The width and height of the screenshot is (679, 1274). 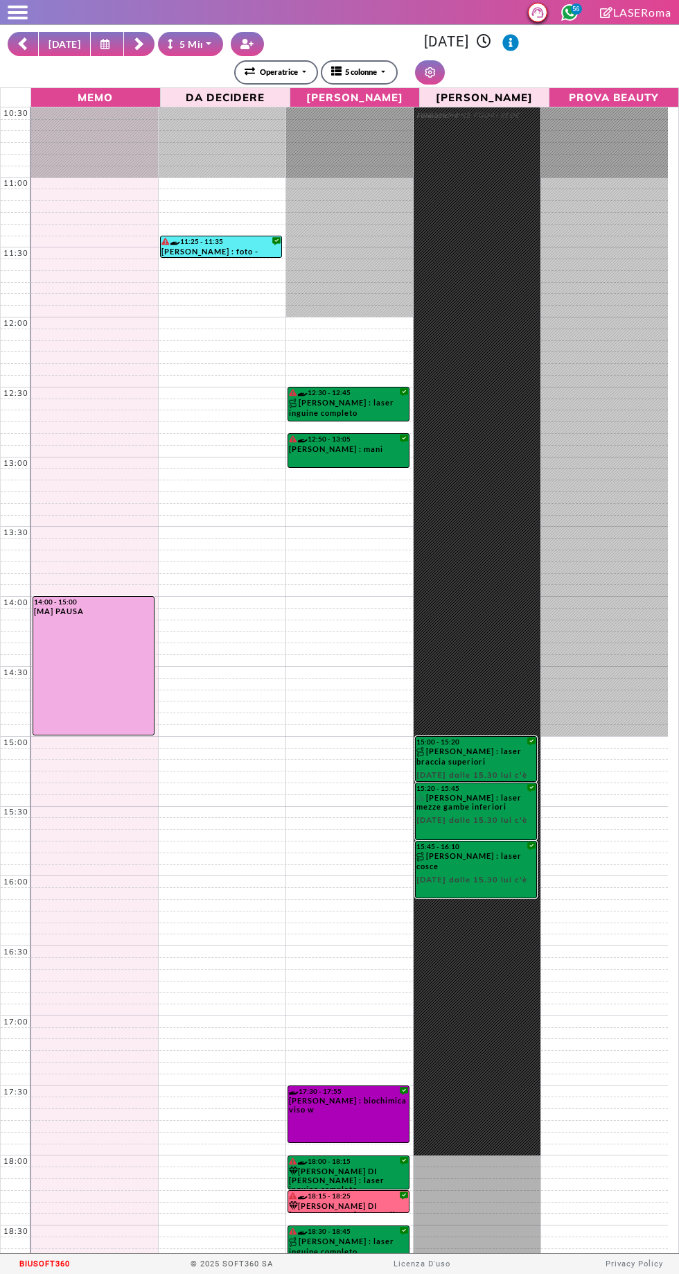 What do you see at coordinates (193, 44) in the screenshot?
I see `div: 5 Minuti` at bounding box center [193, 44].